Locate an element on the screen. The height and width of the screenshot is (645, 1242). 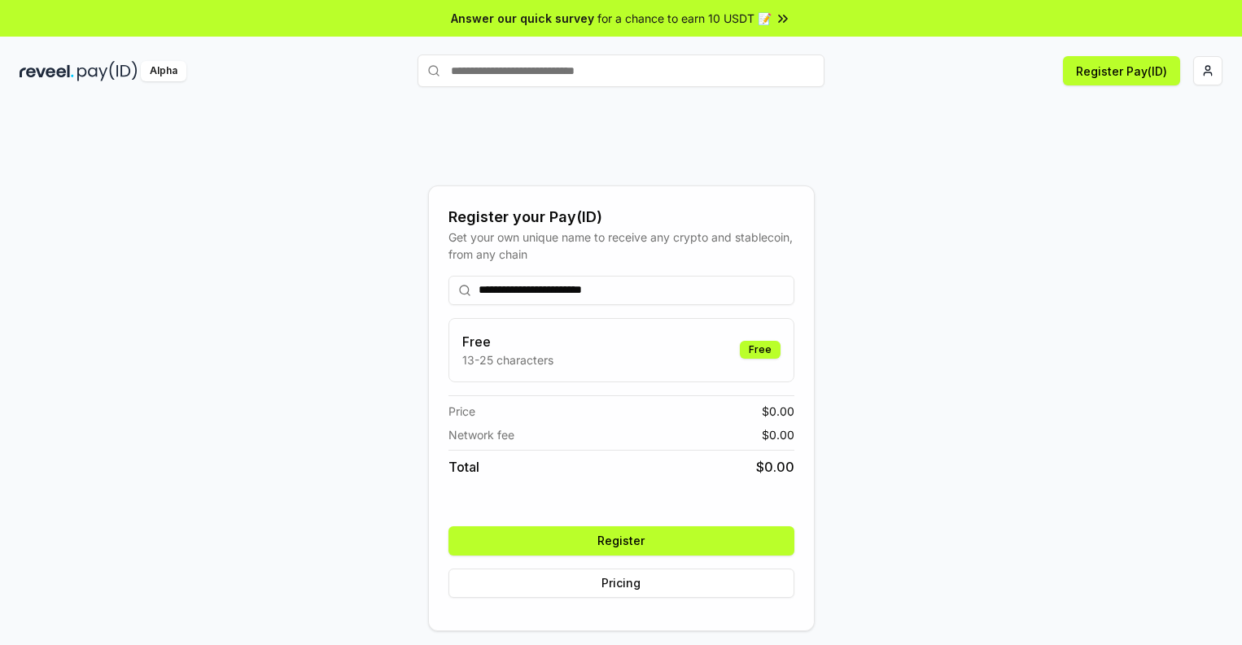
span: Network fee is located at coordinates (481, 435).